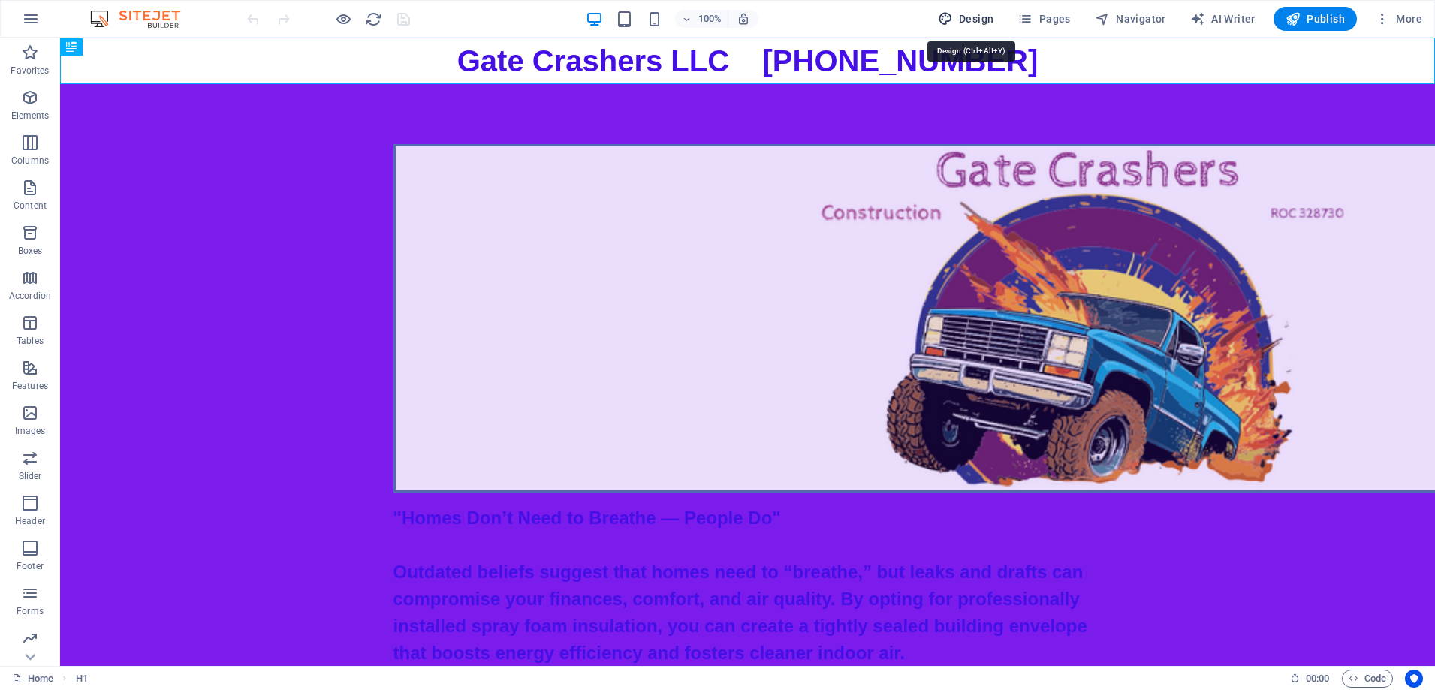  Describe the element at coordinates (1398, 19) in the screenshot. I see `button: More` at that location.